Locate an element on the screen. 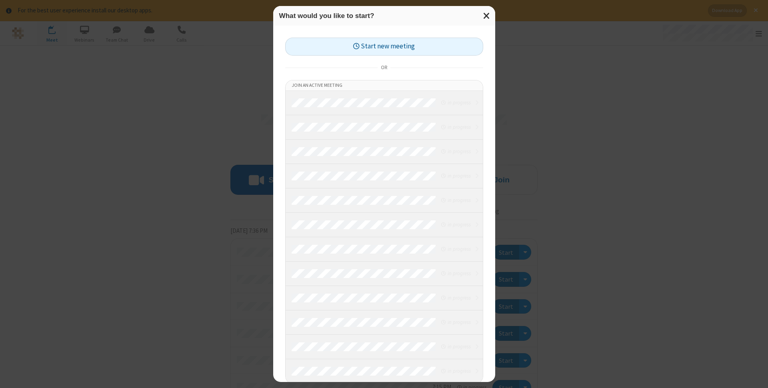  h3: What would you like to start? is located at coordinates (384, 16).